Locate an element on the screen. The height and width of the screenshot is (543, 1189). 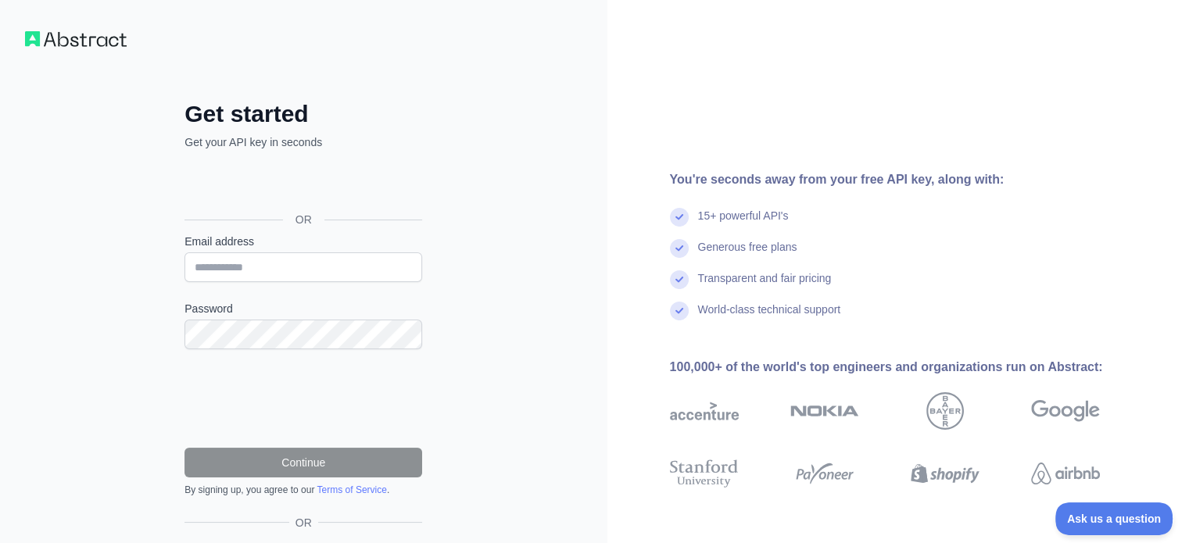
img: bayer is located at coordinates (945, 411).